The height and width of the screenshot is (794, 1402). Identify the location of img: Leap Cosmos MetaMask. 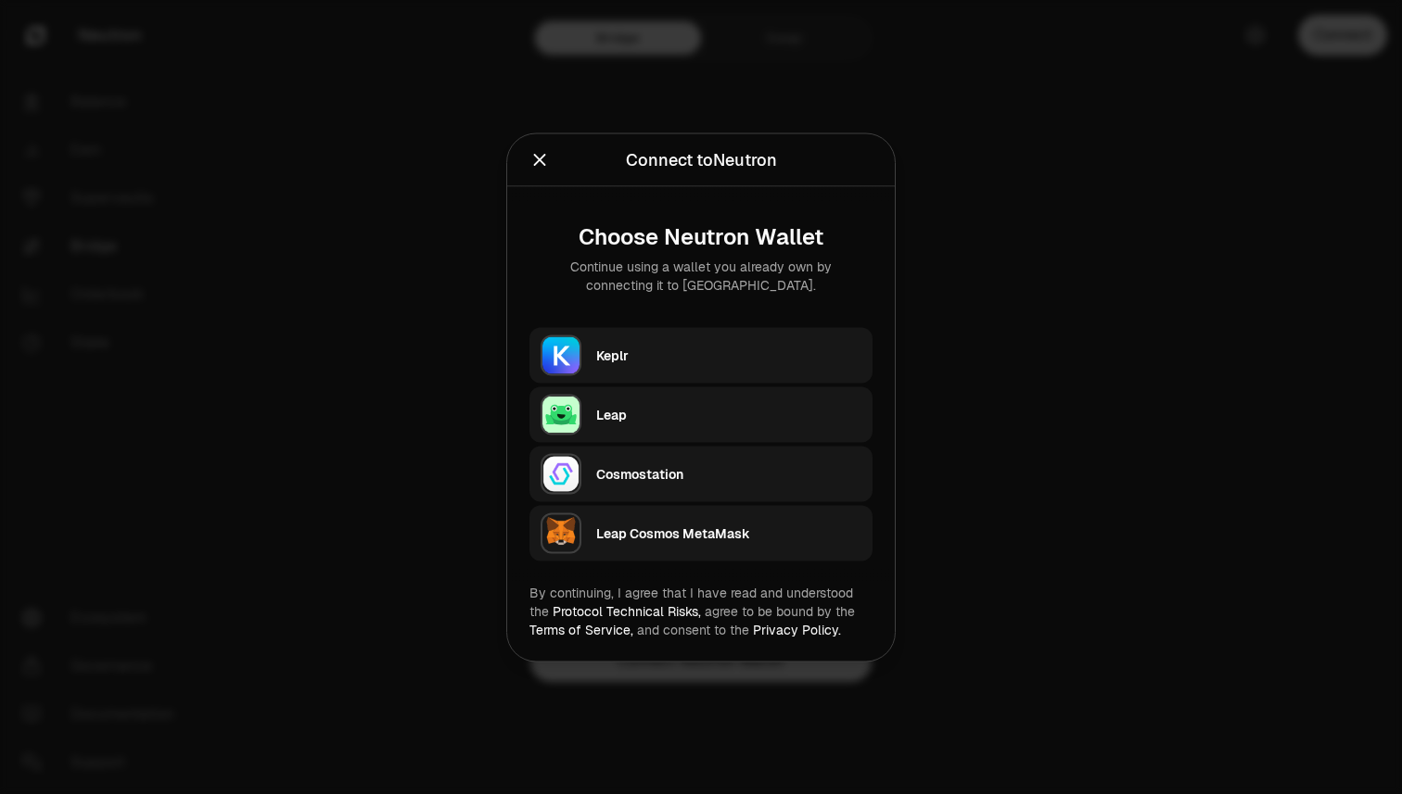
(561, 533).